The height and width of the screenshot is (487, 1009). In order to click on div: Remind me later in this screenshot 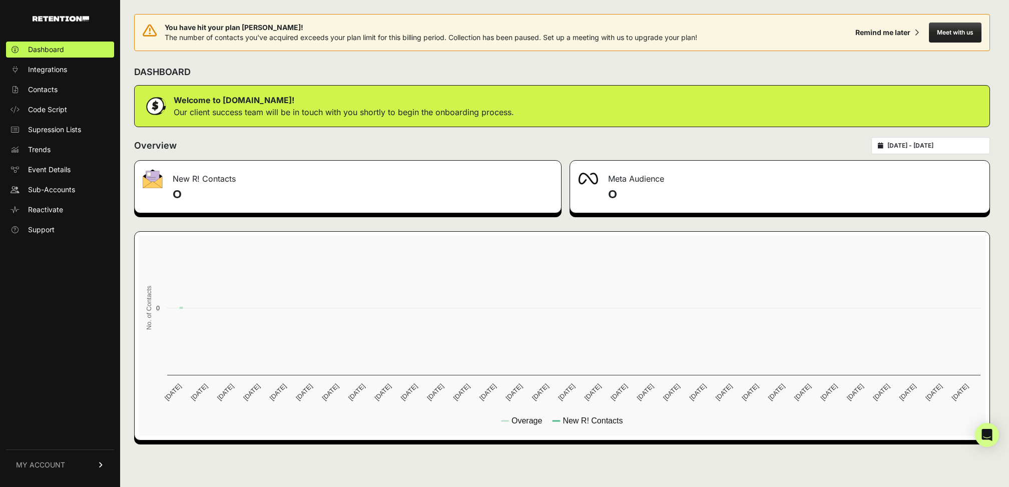, I will do `click(883, 33)`.